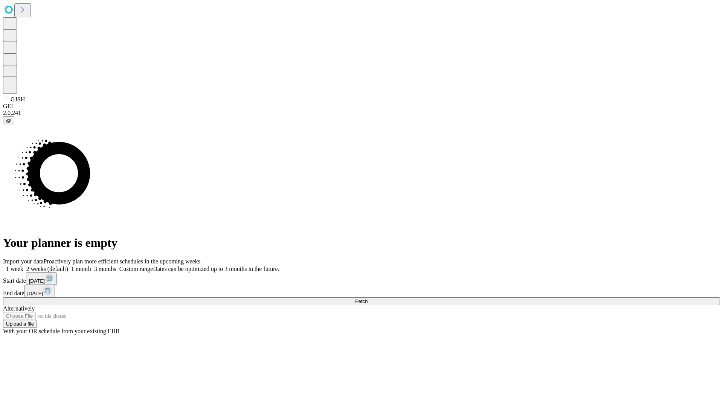 This screenshot has height=407, width=723. What do you see at coordinates (361, 106) in the screenshot?
I see `div: GEI` at bounding box center [361, 106].